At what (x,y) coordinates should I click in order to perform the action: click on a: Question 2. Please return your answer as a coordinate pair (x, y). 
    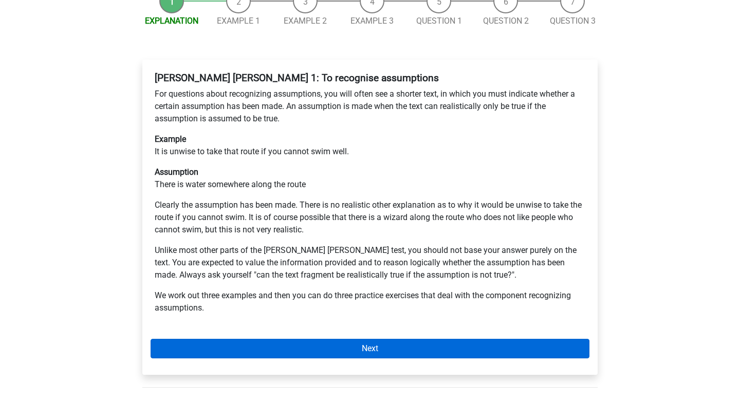
    Looking at the image, I should click on (506, 21).